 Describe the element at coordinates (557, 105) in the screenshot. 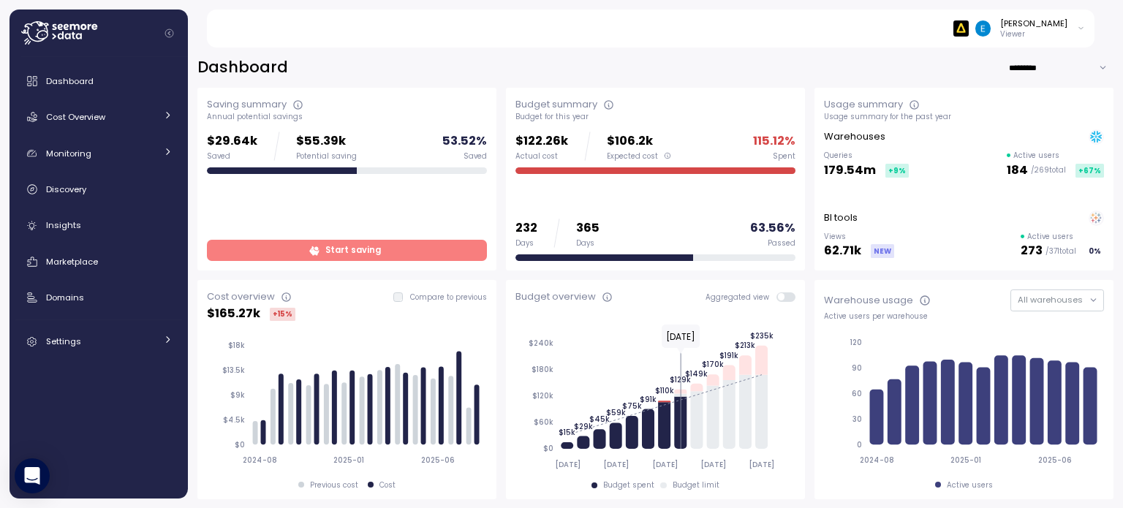

I see `div: Budget summary` at that location.